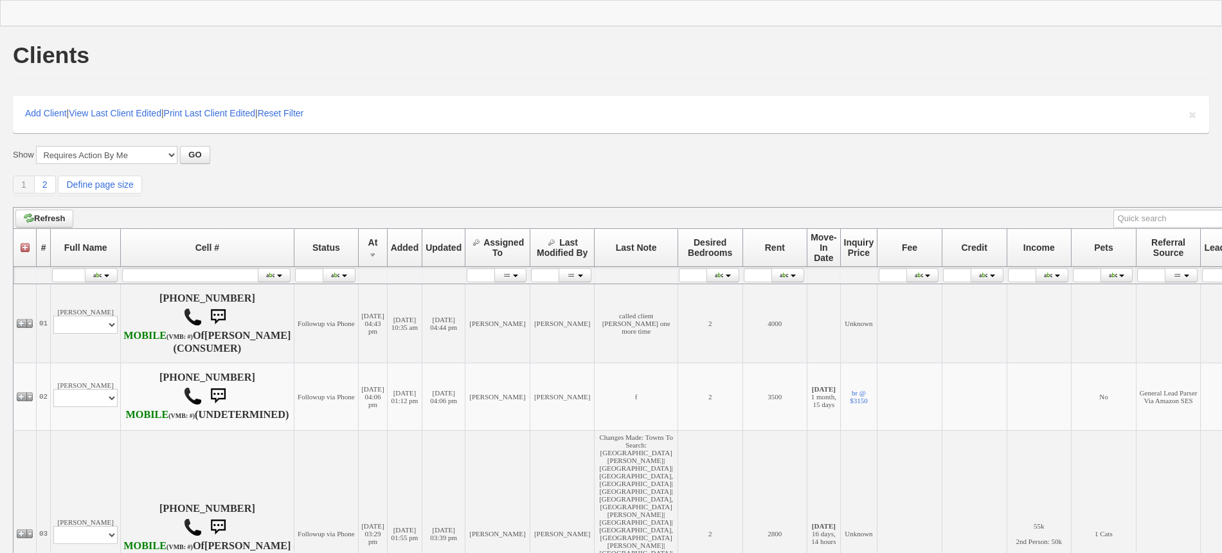  Describe the element at coordinates (775, 323) in the screenshot. I see `td: 4000` at that location.